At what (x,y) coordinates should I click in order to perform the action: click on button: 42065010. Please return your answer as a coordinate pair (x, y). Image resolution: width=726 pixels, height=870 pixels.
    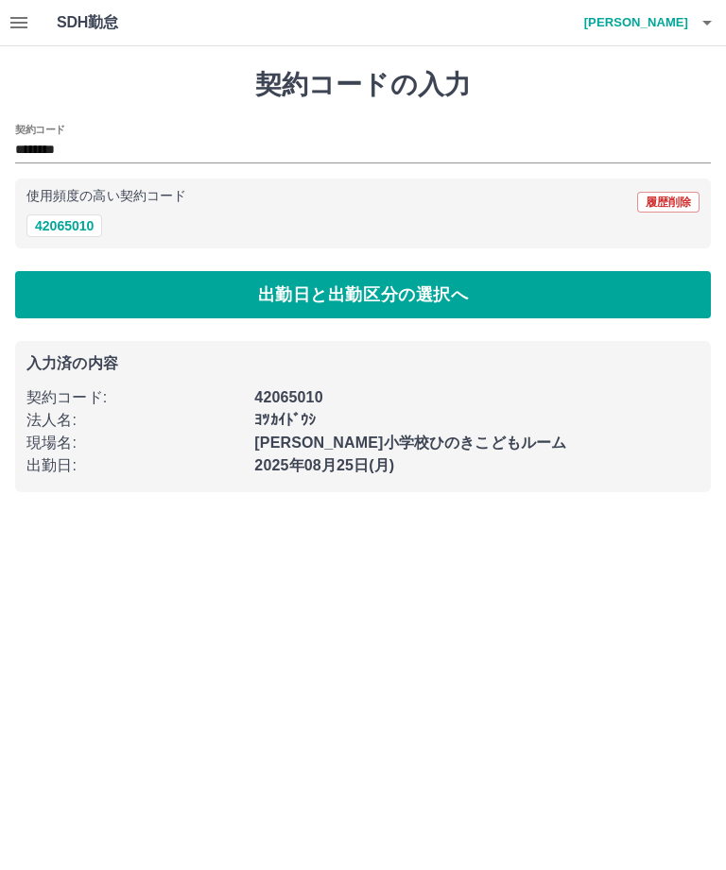
    Looking at the image, I should click on (64, 226).